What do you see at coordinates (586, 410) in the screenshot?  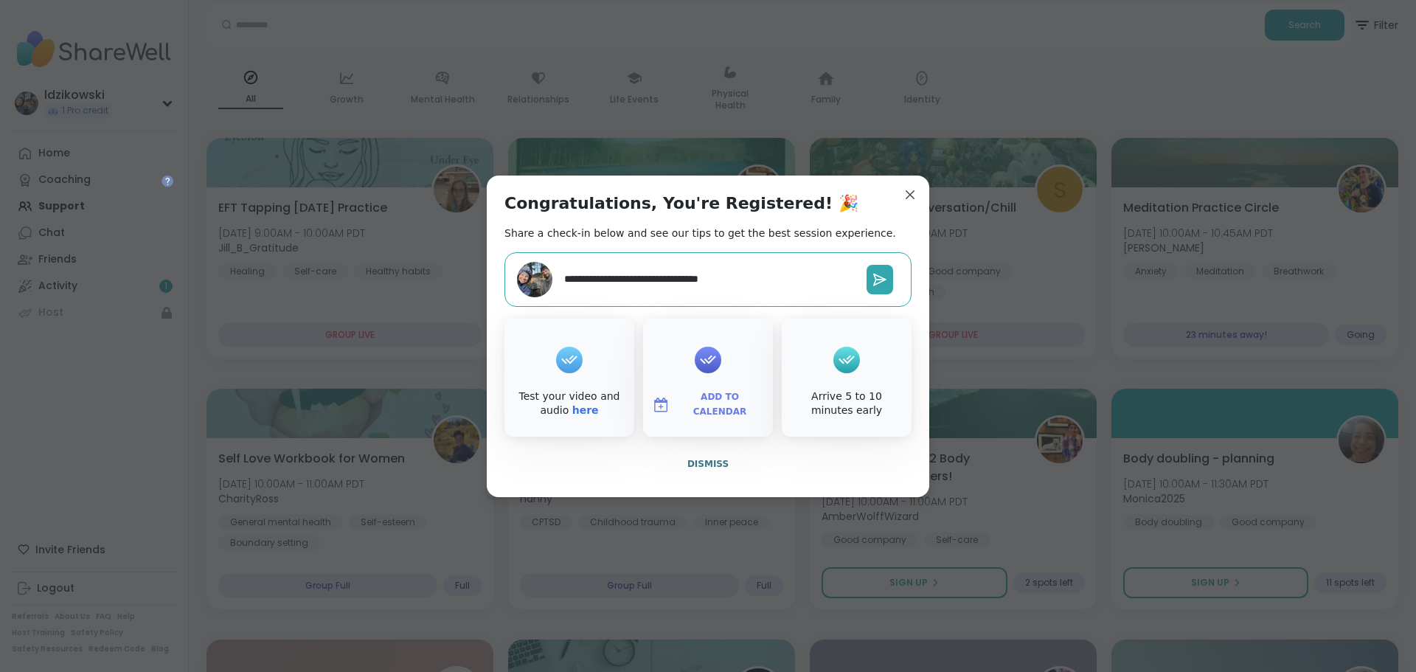 I see `a: here` at bounding box center [586, 410].